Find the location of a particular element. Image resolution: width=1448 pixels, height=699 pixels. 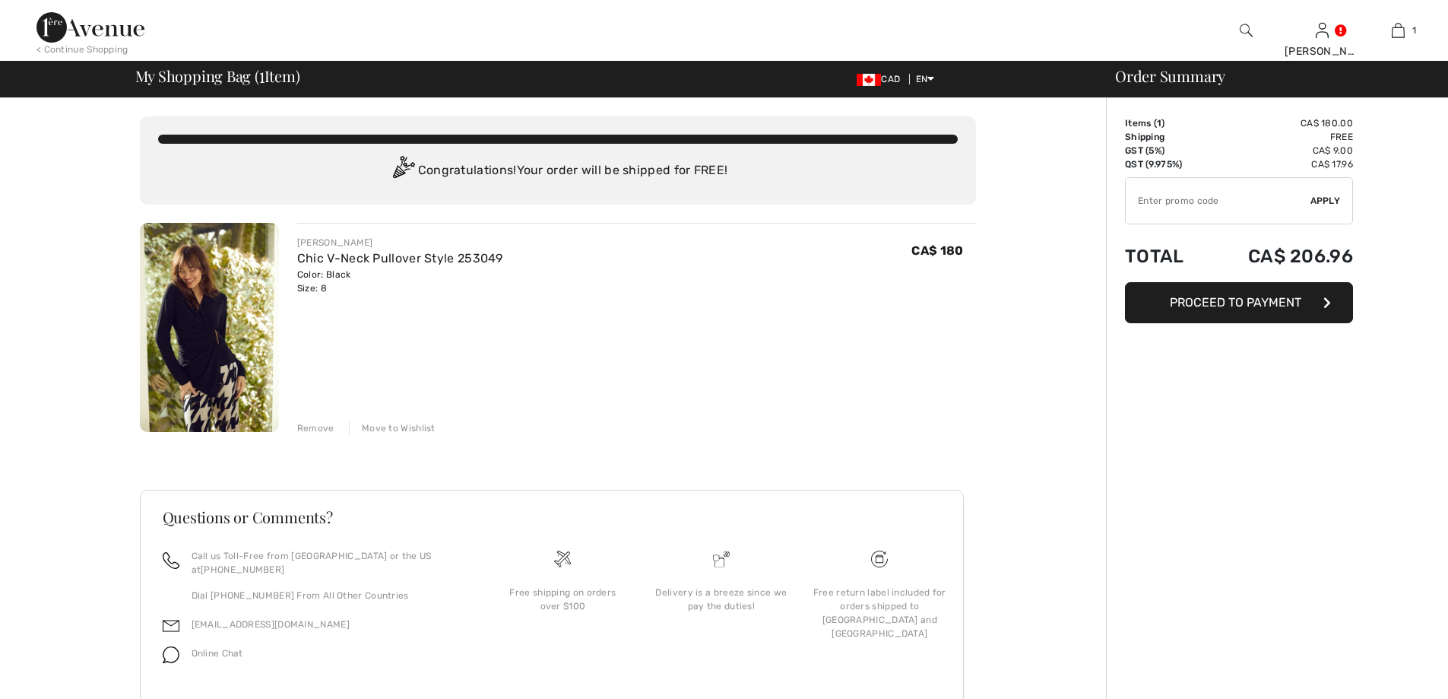

td: Free is located at coordinates (1280, 137).